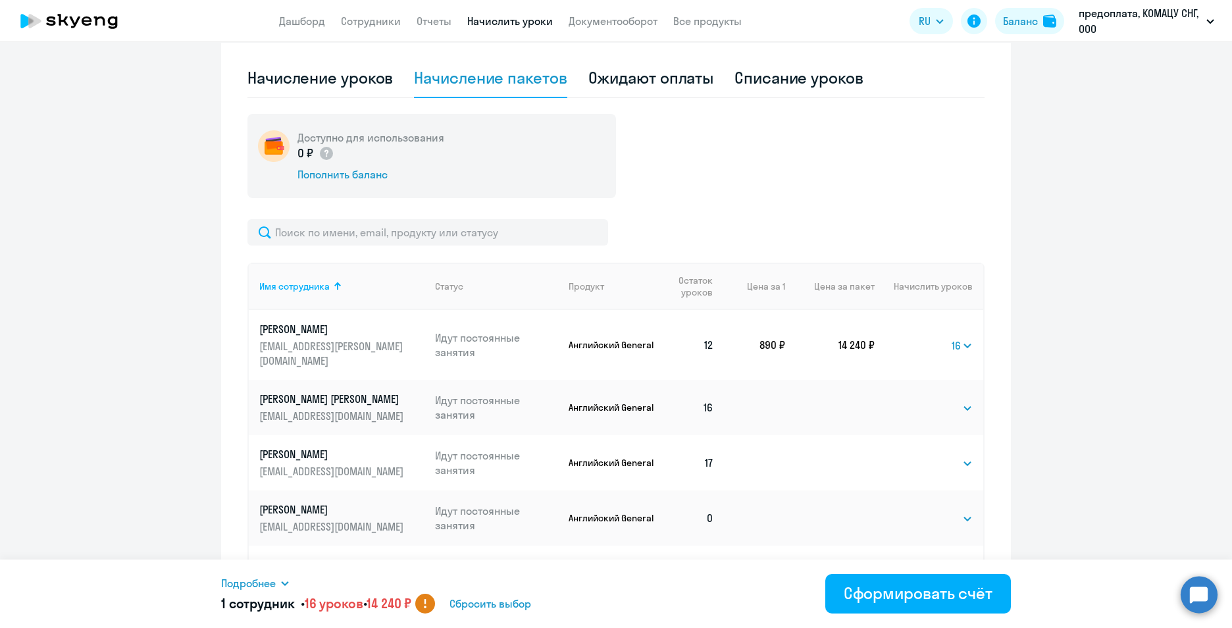 This screenshot has width=1232, height=628. What do you see at coordinates (1029, 21) in the screenshot?
I see `a: Балансbalance` at bounding box center [1029, 21].